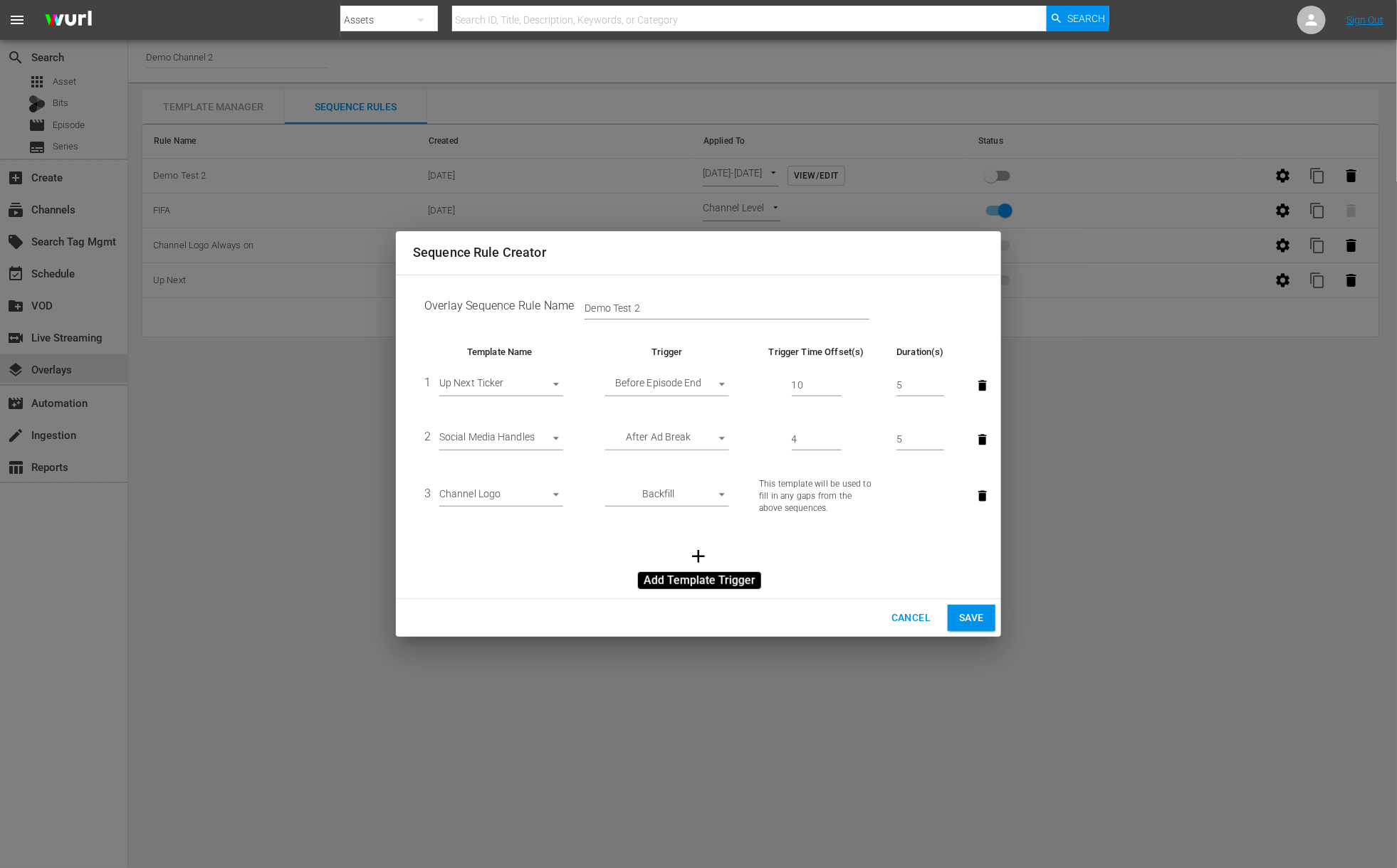  Describe the element at coordinates (668, 351) in the screenshot. I see `th: Trigger` at that location.